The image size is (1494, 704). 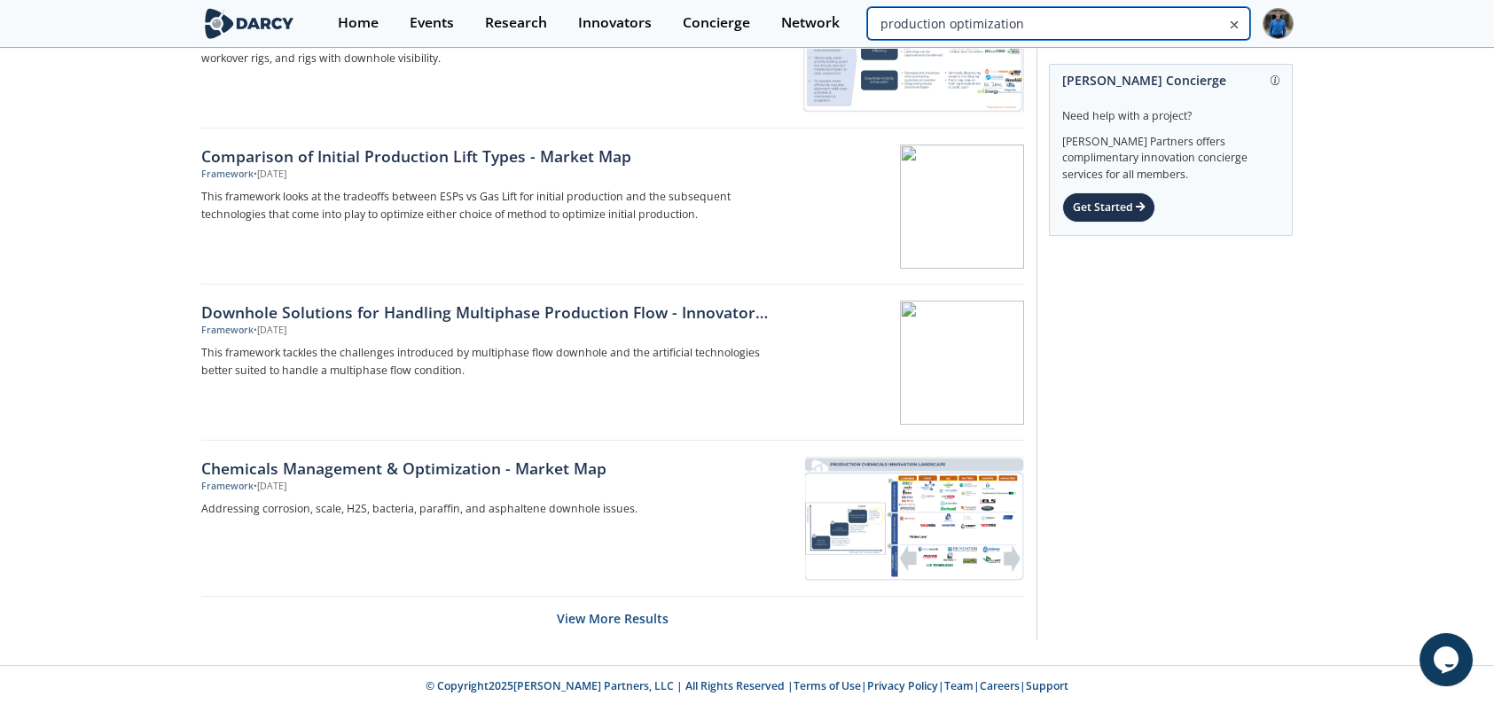 What do you see at coordinates (358, 23) in the screenshot?
I see `div: Home` at bounding box center [358, 23].